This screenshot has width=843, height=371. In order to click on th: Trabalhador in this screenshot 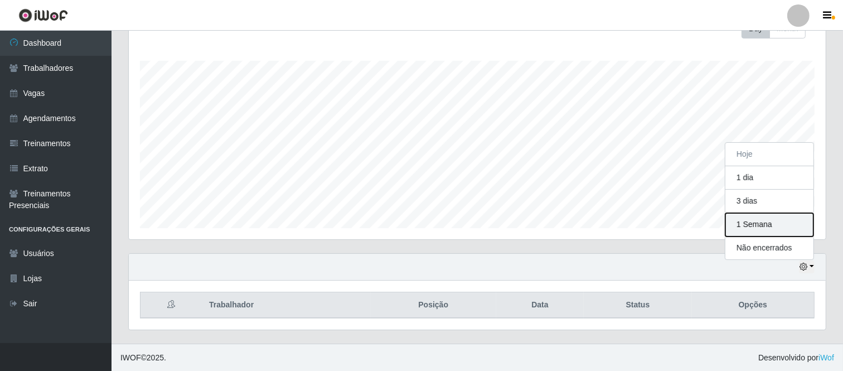, I will do `click(287, 305)`.